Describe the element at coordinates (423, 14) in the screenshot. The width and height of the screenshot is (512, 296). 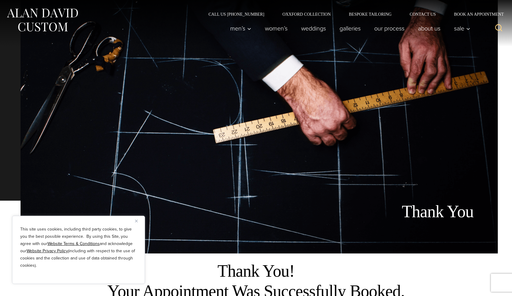
I see `a: Contact Us` at that location.